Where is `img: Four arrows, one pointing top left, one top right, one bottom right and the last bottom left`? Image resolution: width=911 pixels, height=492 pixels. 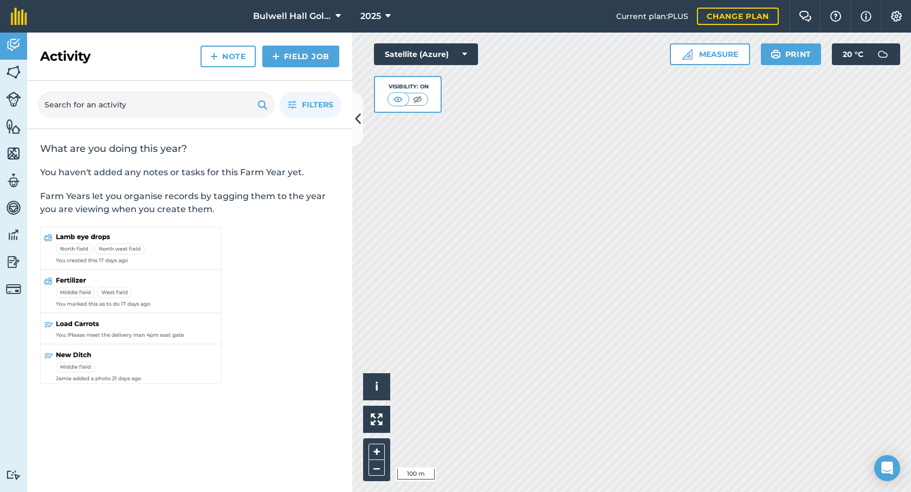
img: Four arrows, one pointing top left, one top right, one bottom right and the last bottom left is located at coordinates (377, 419).